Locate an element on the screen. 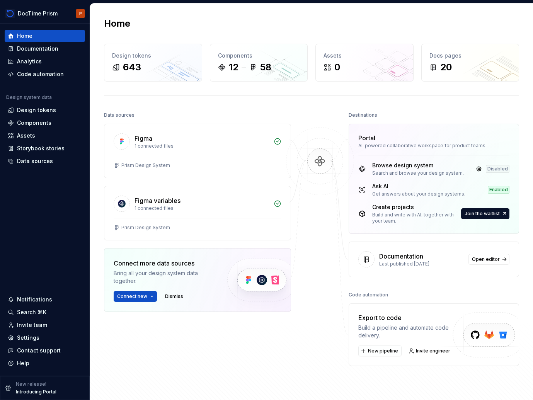 Image resolution: width=533 pixels, height=400 pixels. div: AI-powered collaborative workspace for product teams. is located at coordinates (434, 146).